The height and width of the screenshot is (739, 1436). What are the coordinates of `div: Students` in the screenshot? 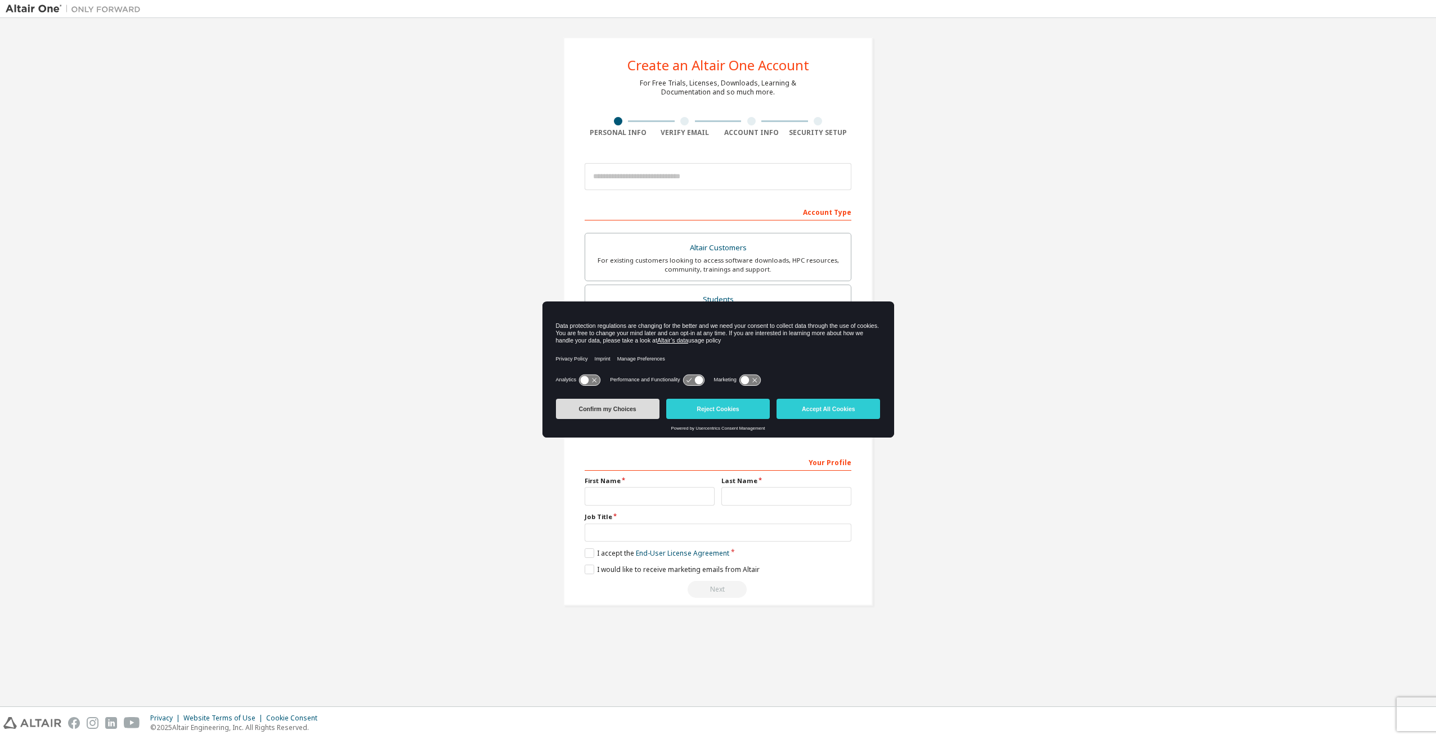 It's located at (718, 300).